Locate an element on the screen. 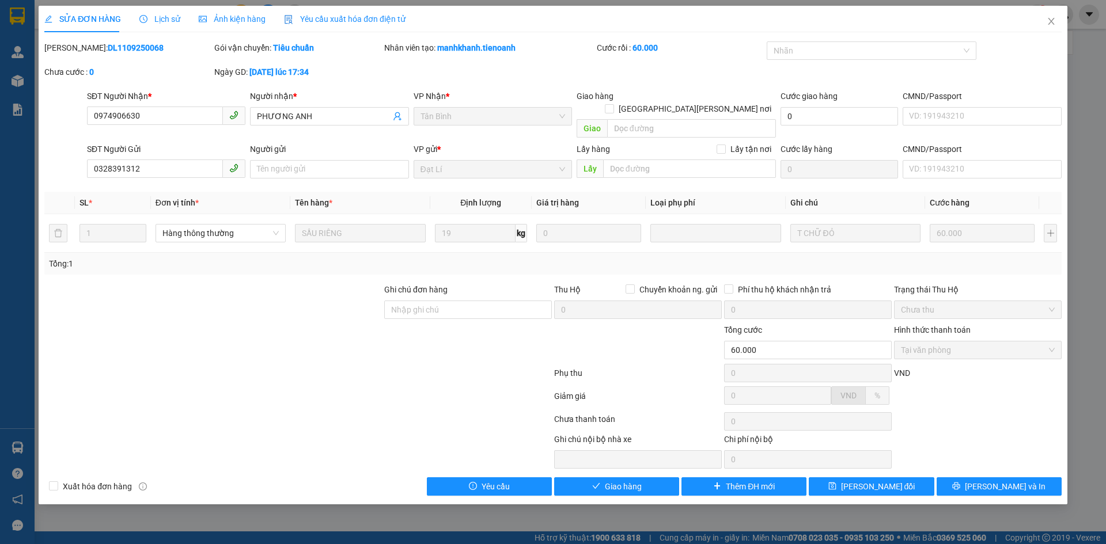  div: Trạng thái Thu Hộ is located at coordinates (978, 290).